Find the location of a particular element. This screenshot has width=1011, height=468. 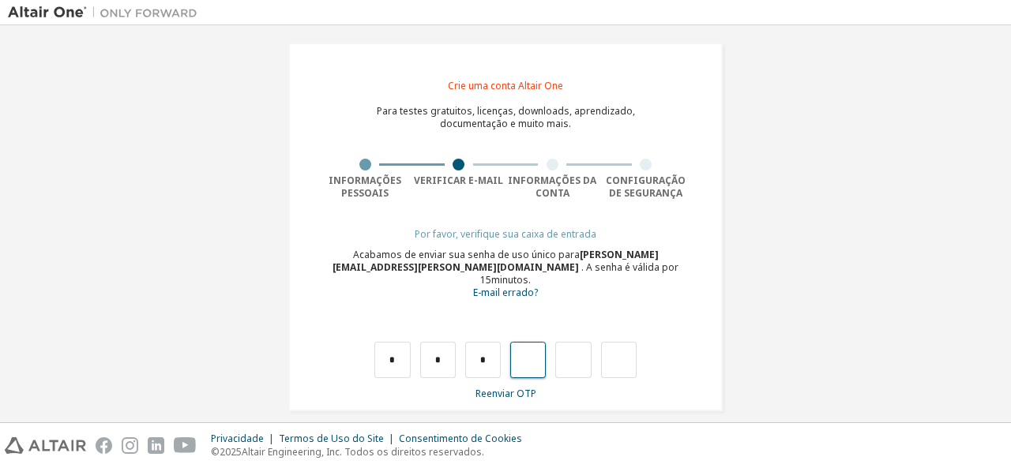

img: youtube.svg is located at coordinates (185, 446).